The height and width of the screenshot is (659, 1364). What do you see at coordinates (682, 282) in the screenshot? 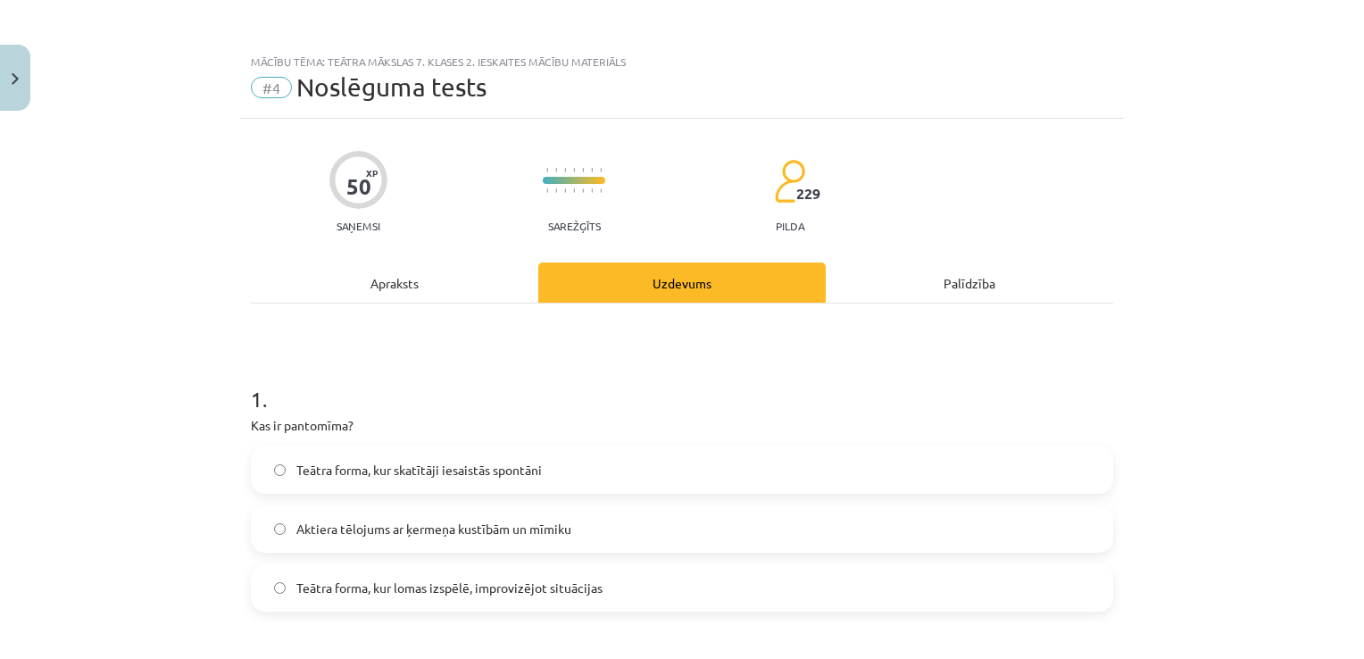
I see `div: Uzdevums` at bounding box center [682, 282].